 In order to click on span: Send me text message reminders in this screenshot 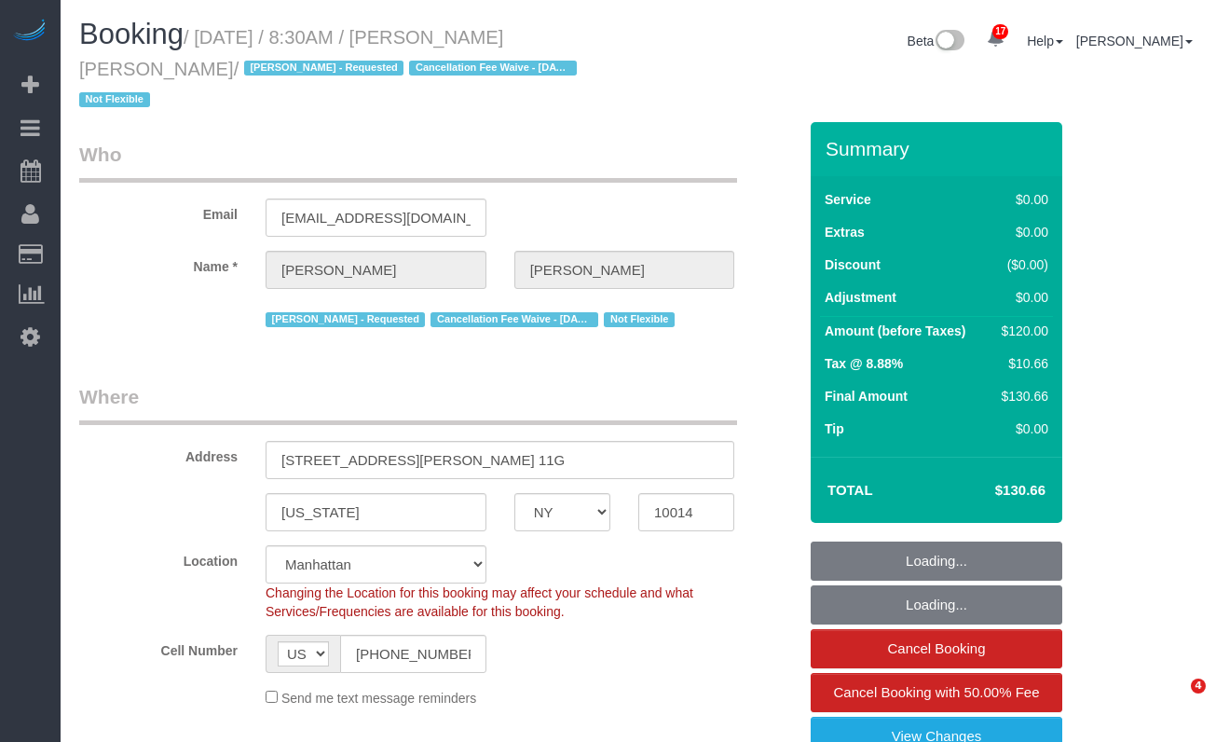, I will do `click(378, 698)`.